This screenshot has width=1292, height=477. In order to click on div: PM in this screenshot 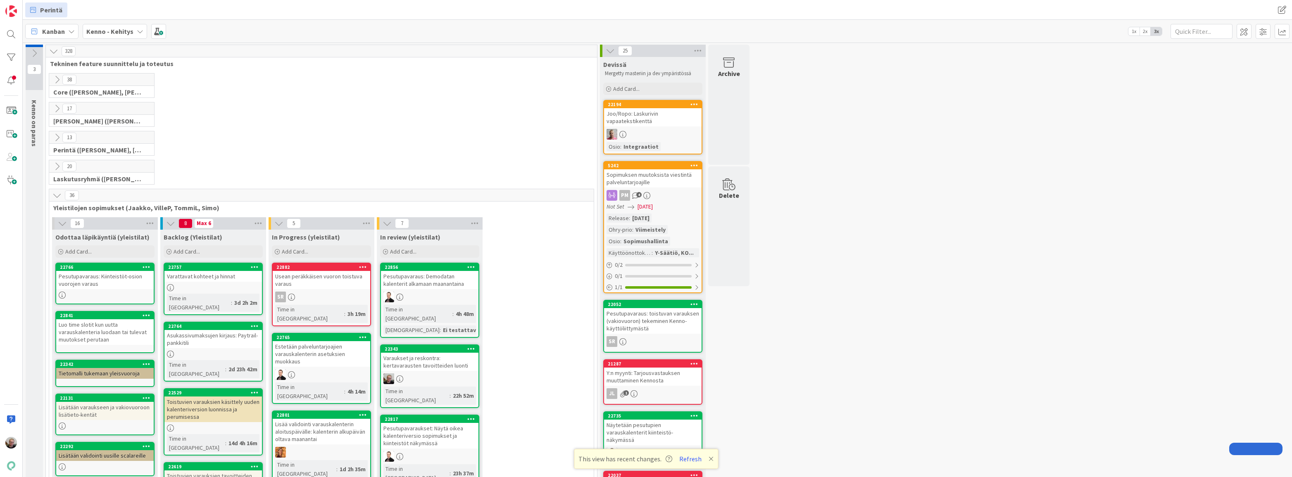, I will do `click(625, 195)`.